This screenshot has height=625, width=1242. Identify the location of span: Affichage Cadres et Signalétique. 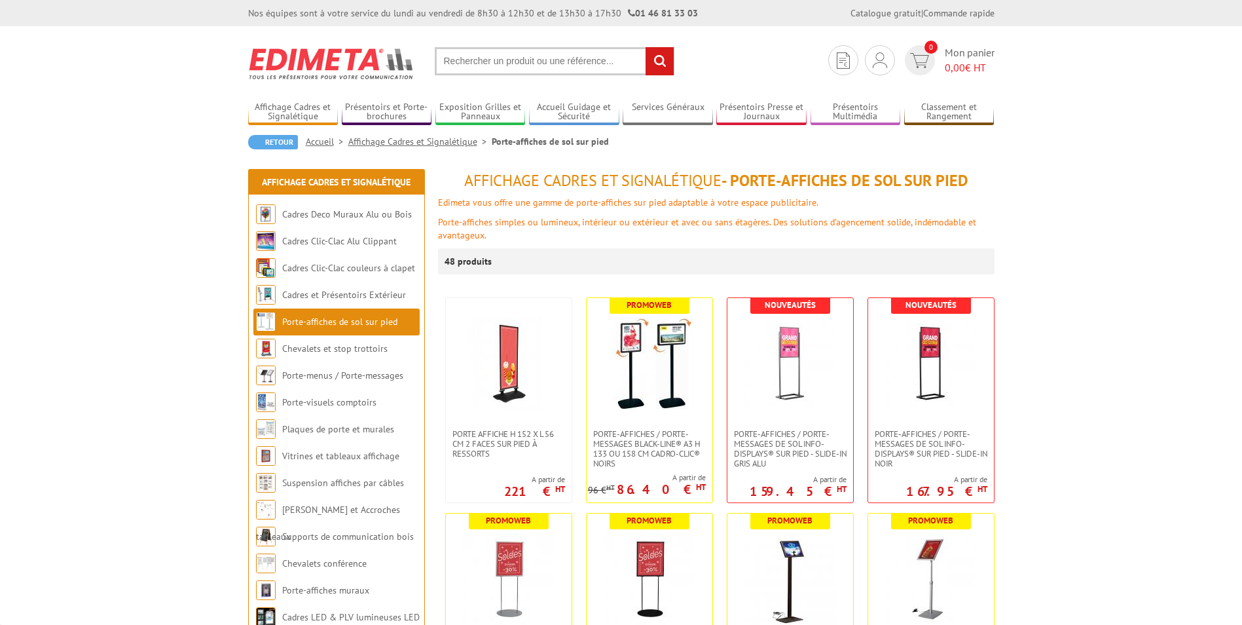
(592, 180).